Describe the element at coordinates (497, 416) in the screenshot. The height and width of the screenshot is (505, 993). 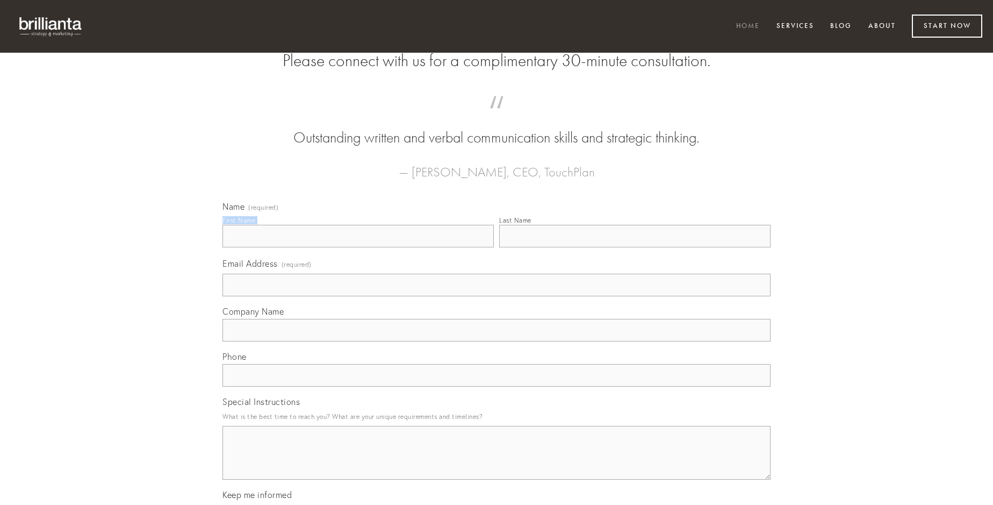
I see `p: What is the best time to reach you? What are your unique requirements and timelines?` at that location.